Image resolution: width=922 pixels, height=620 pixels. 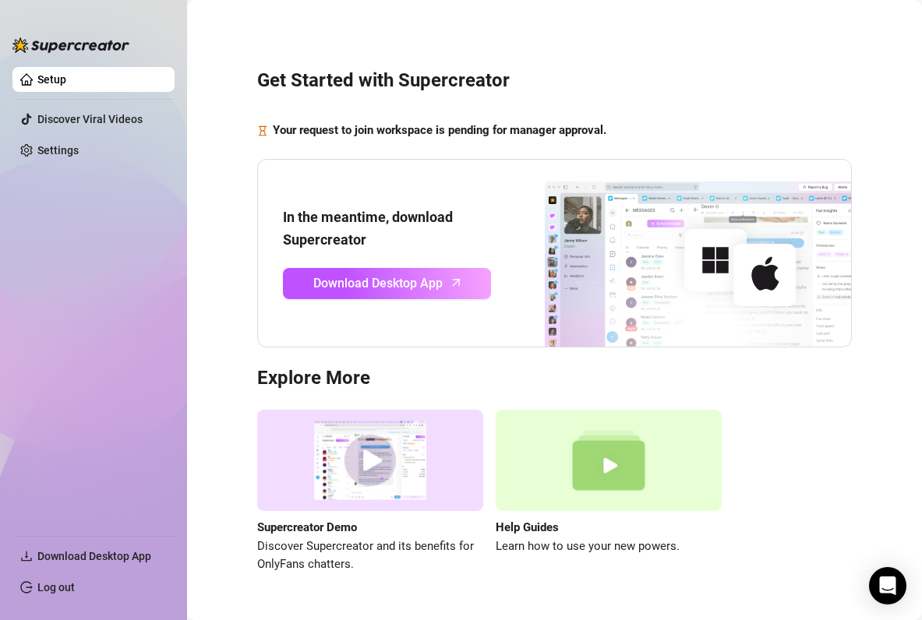 I want to click on span: Discover Supercreator and its benefits for OnlyFans chatters., so click(x=370, y=555).